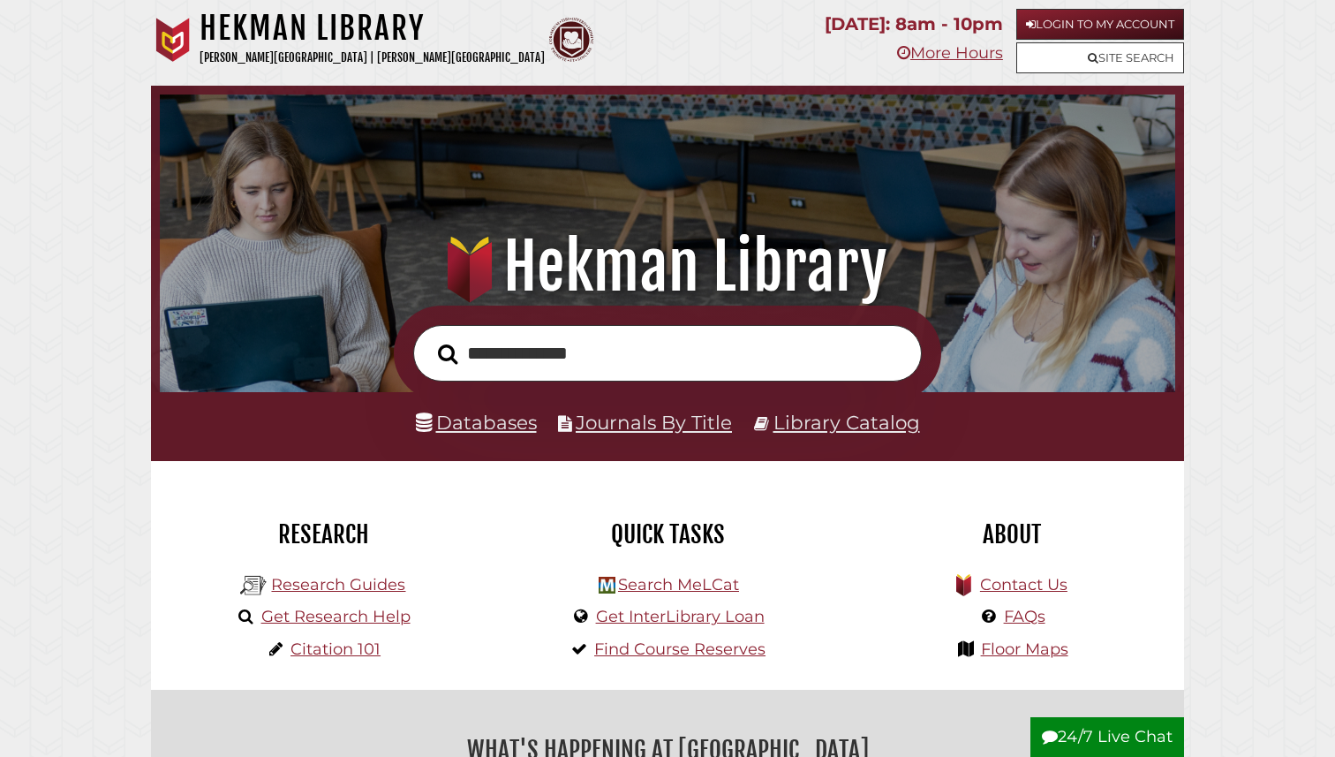 The image size is (1335, 757). I want to click on a: Citation 101, so click(336, 649).